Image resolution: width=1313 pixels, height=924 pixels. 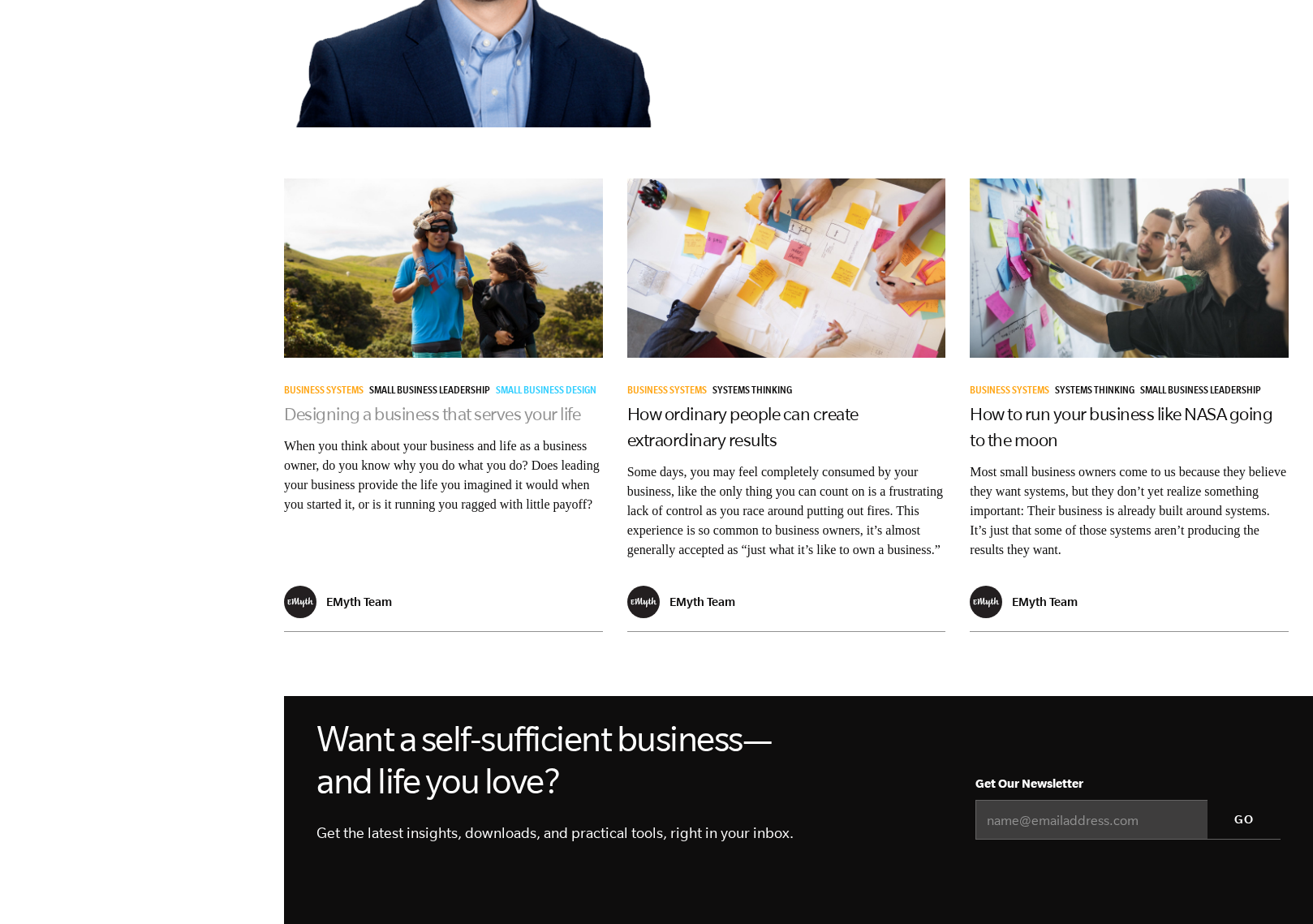 I want to click on span: Small Business Design, so click(x=547, y=392).